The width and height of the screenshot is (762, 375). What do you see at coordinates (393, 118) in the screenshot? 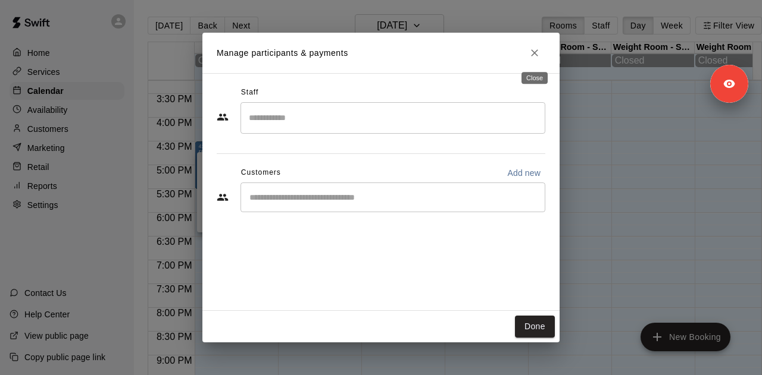
I see `div: Search staff` at bounding box center [393, 118].